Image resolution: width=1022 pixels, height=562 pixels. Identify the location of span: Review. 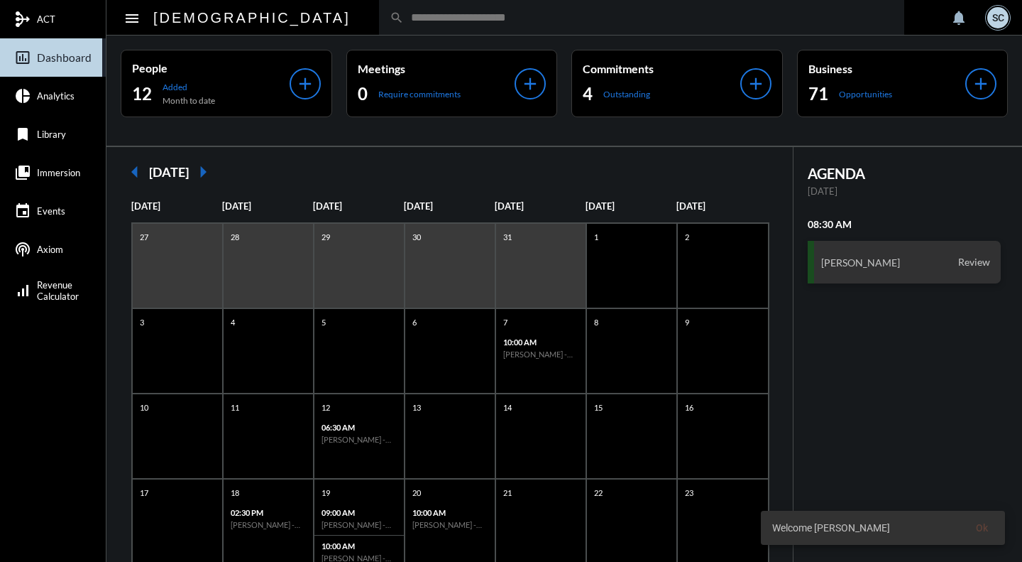
(974, 262).